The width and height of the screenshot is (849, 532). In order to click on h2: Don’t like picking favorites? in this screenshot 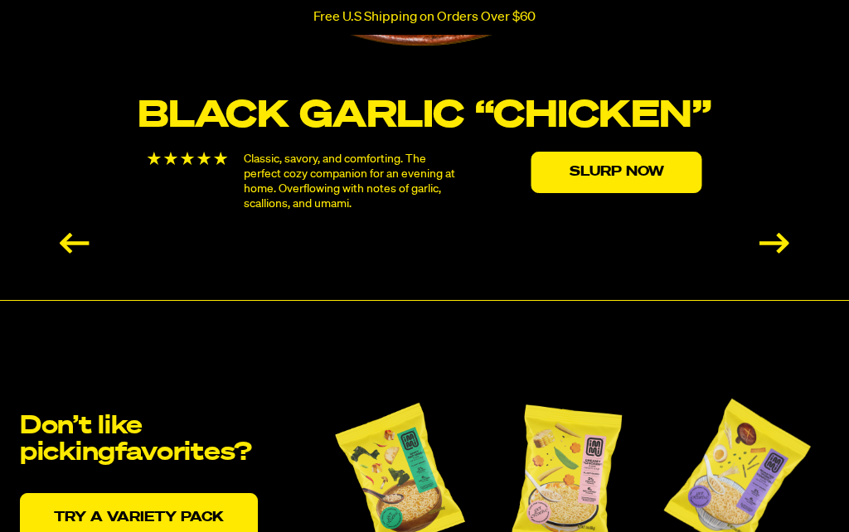, I will do `click(153, 440)`.